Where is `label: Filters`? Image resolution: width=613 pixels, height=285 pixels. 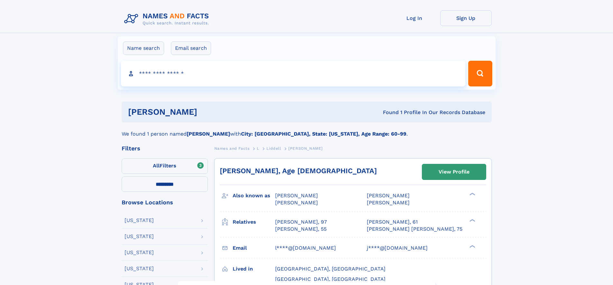
label: Filters is located at coordinates (165, 166).